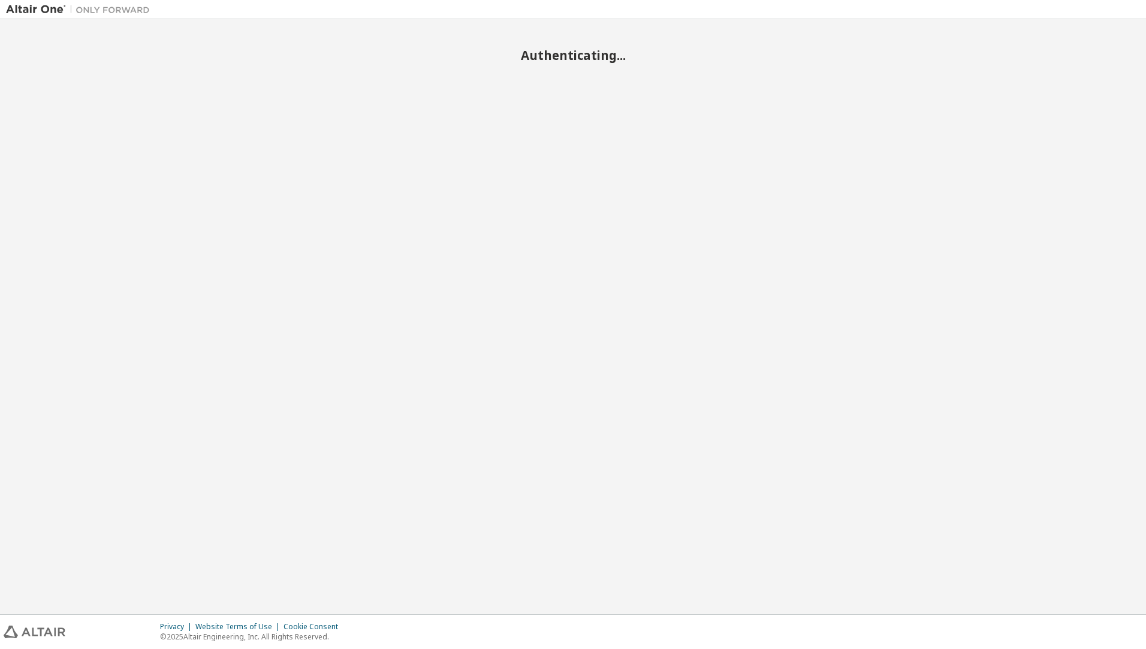 This screenshot has height=649, width=1146. What do you see at coordinates (239, 626) in the screenshot?
I see `div: Website Terms of Use` at bounding box center [239, 626].